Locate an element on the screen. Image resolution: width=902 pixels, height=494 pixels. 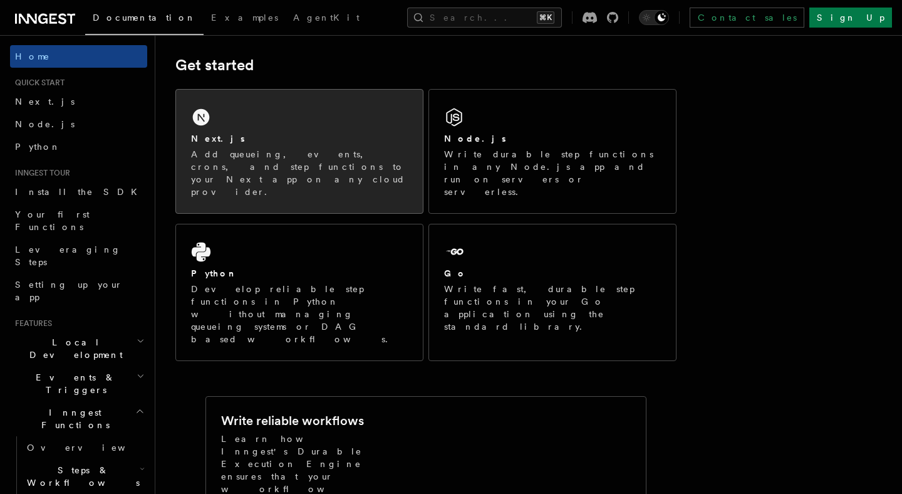
kbd: ⌘K is located at coordinates (546, 18).